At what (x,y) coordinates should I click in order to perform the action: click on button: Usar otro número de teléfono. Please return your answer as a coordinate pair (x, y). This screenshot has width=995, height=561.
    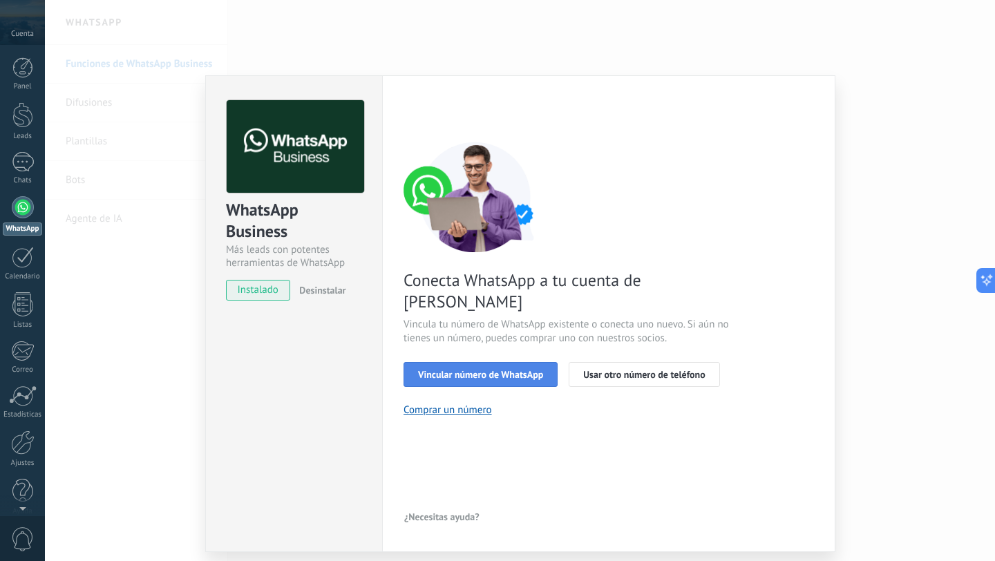
    Looking at the image, I should click on (644, 374).